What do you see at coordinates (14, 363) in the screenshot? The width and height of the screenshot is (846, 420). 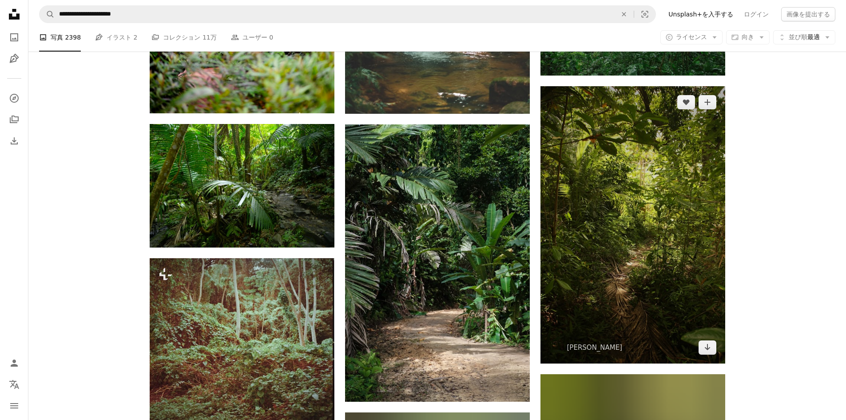 I see `a: ログイン / 登録する` at bounding box center [14, 363].